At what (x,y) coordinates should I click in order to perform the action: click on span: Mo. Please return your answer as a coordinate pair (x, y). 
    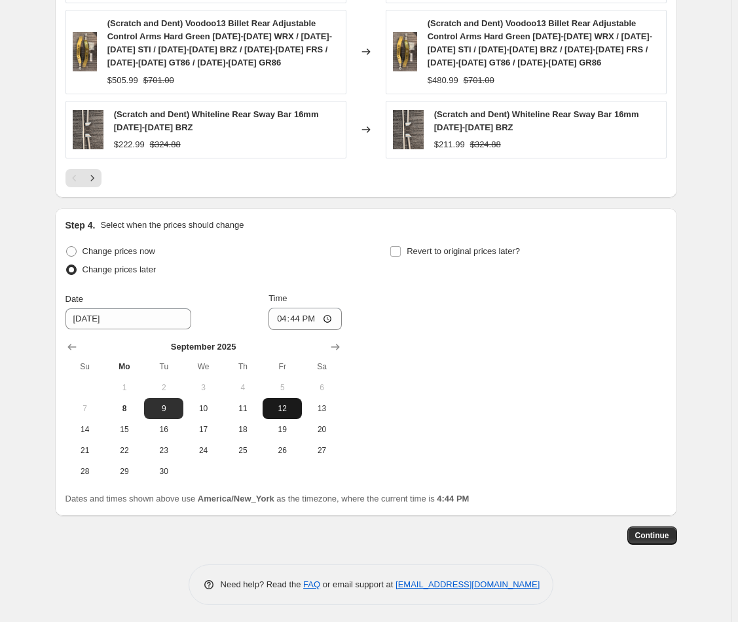
    Looking at the image, I should click on (124, 367).